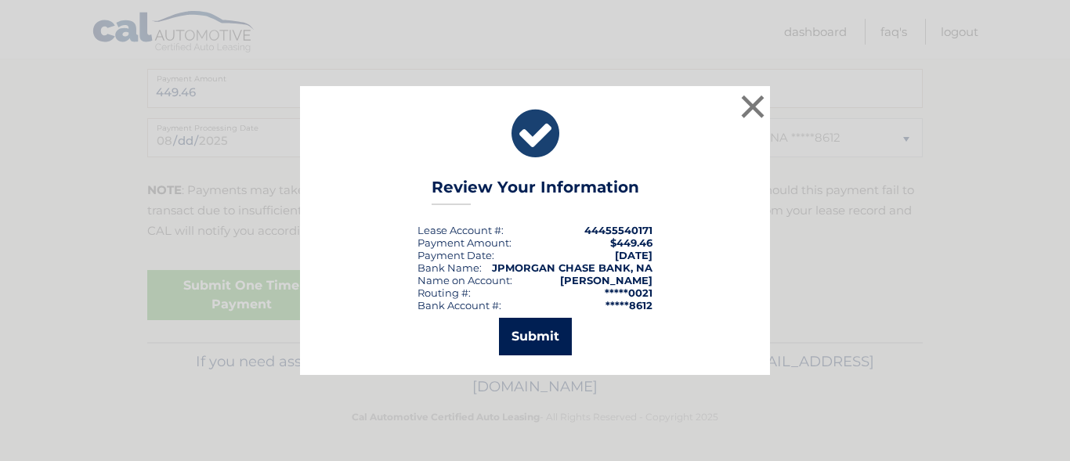 Image resolution: width=1070 pixels, height=461 pixels. What do you see at coordinates (535, 337) in the screenshot?
I see `button: Submit` at bounding box center [535, 337].